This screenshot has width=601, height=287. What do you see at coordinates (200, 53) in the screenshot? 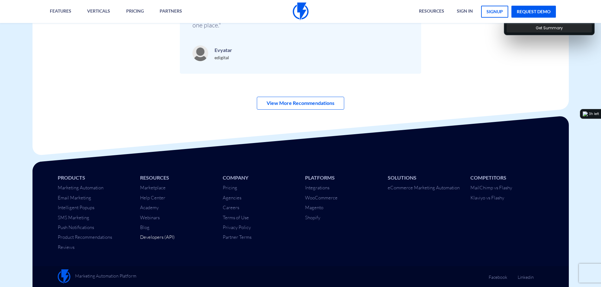
I see `img: unknown-user.jpg` at bounding box center [200, 53].